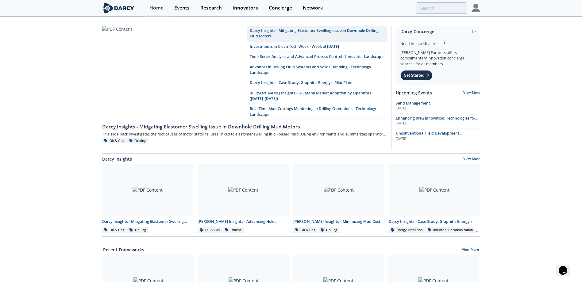  I want to click on a: Upcoming Events, so click(414, 93).